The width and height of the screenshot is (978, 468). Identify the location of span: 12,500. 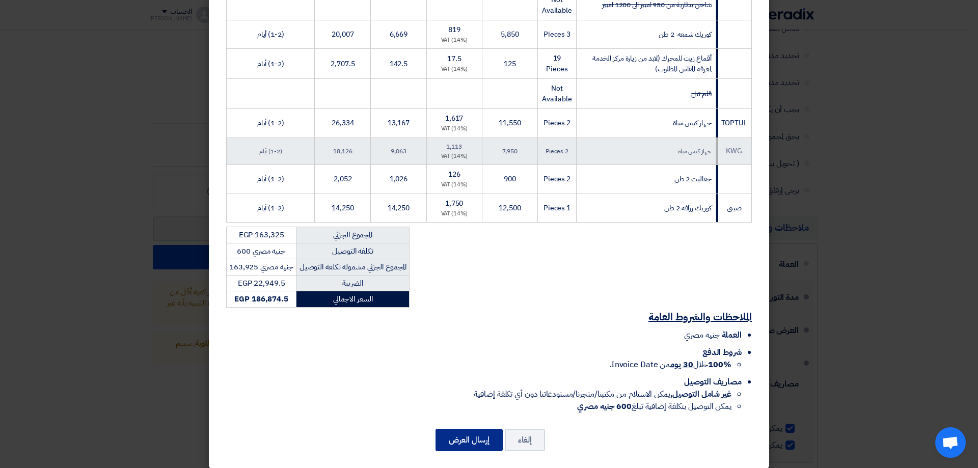
(510, 208).